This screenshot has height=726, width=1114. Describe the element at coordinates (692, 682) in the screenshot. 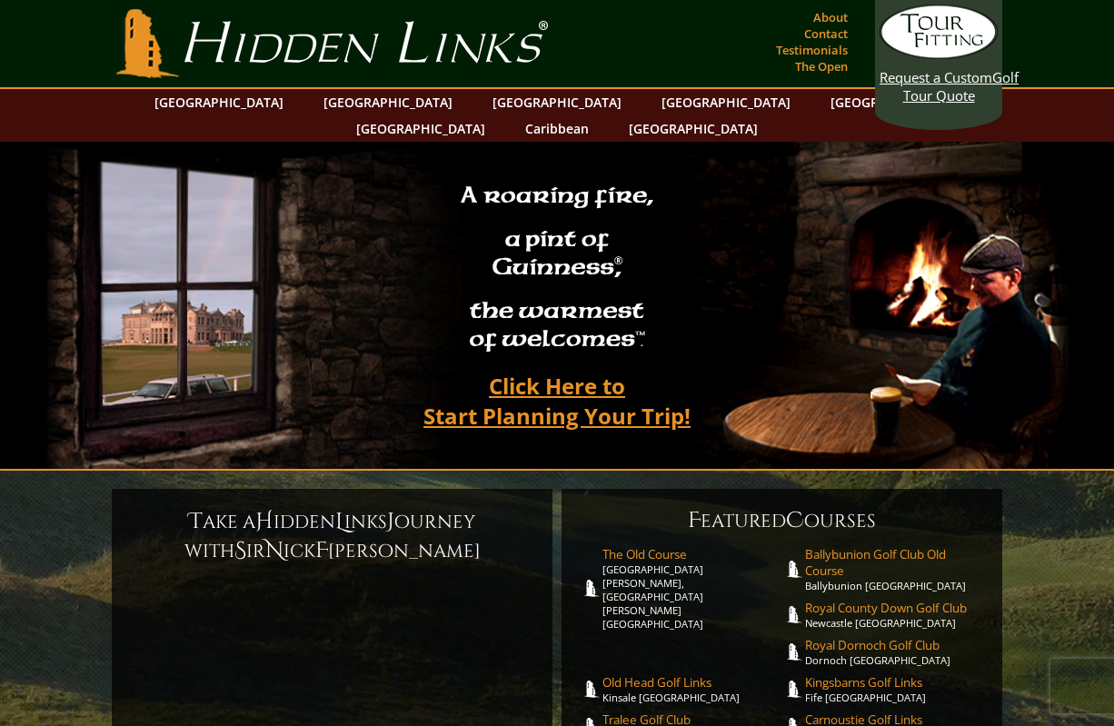

I see `span: Old Head Golf Links` at that location.